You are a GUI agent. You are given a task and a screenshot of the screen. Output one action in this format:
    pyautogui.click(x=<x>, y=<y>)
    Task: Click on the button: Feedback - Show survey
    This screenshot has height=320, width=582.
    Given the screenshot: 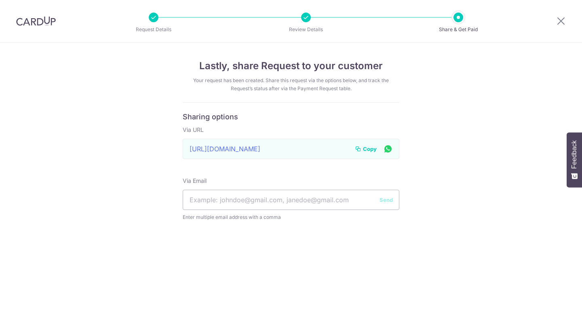 What is the action you would take?
    pyautogui.click(x=575, y=160)
    